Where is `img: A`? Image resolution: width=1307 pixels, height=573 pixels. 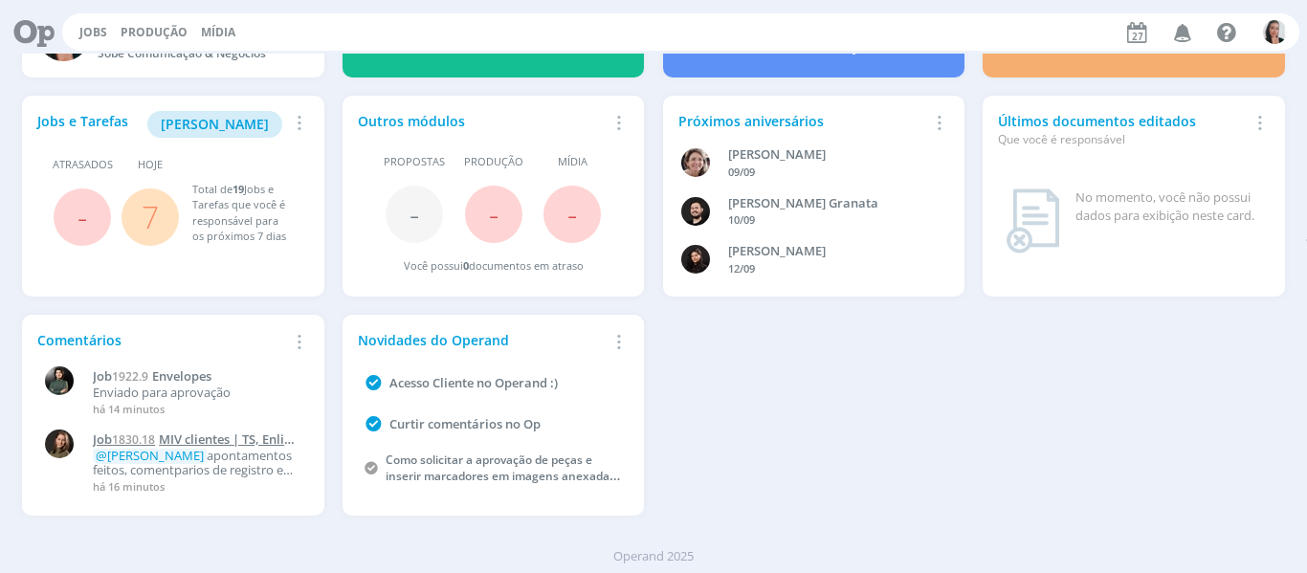
img: A is located at coordinates (696, 163).